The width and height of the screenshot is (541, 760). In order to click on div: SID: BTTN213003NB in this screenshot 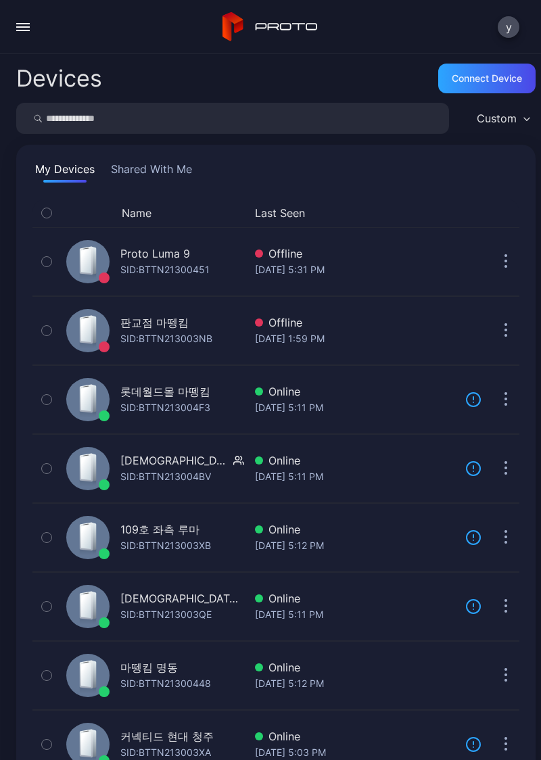, I will do `click(166, 339)`.